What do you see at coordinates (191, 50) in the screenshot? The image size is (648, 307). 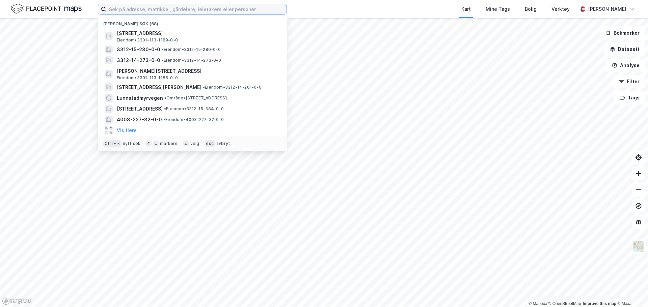 I see `span: Eiendom • 3312-15-280-0-0` at bounding box center [191, 50].